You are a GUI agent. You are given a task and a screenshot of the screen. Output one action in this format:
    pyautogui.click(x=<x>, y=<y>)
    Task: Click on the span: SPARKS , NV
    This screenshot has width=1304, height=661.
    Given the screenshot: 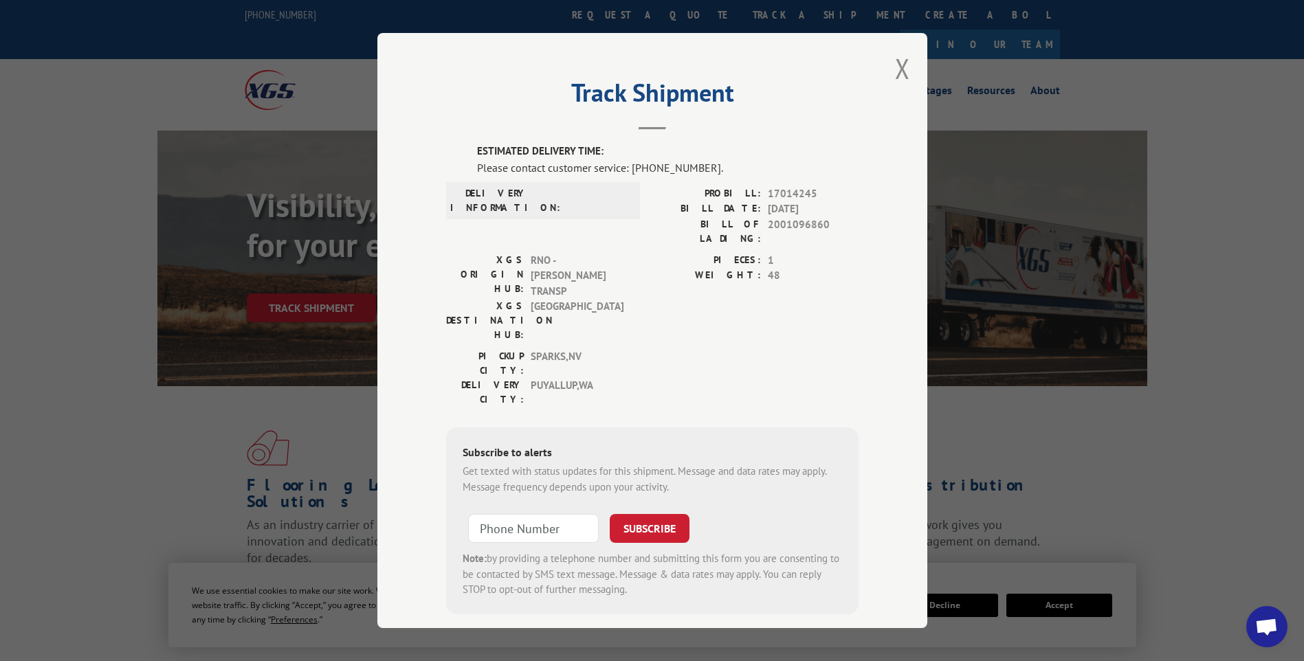 What is the action you would take?
    pyautogui.click(x=577, y=364)
    